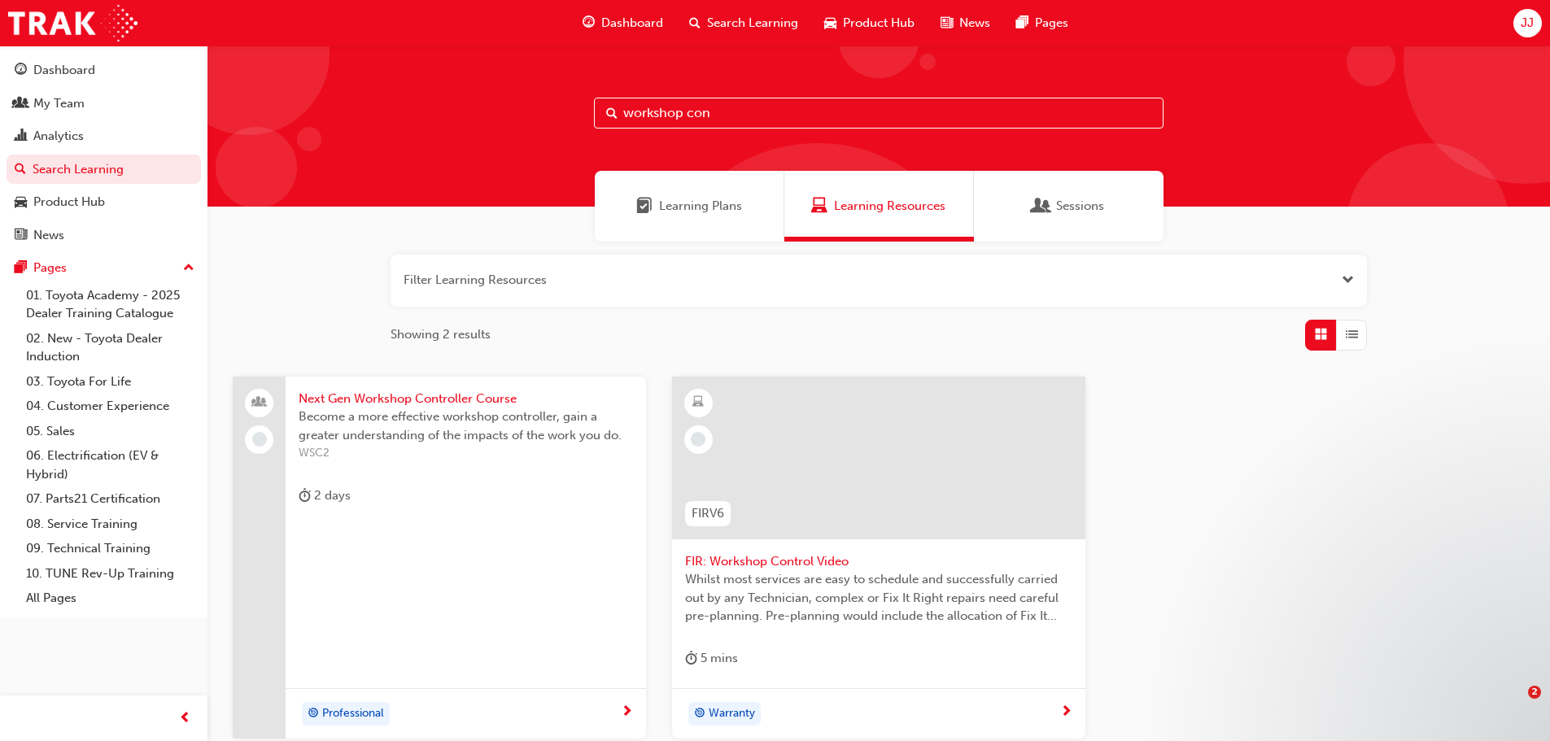  What do you see at coordinates (72, 23) in the screenshot?
I see `img: Trak` at bounding box center [72, 23].